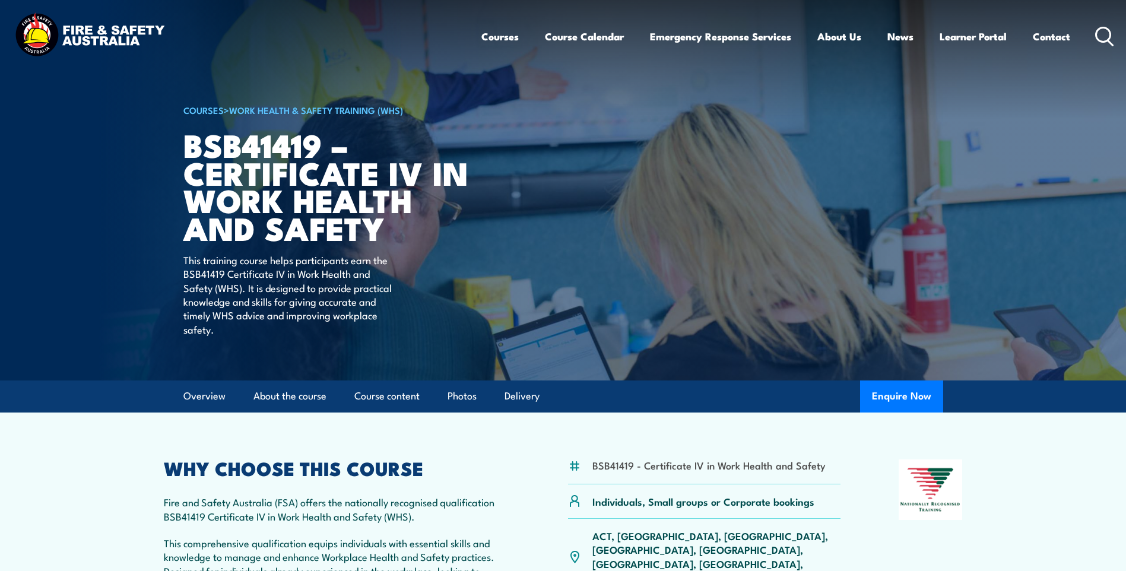 The image size is (1126, 571). What do you see at coordinates (330, 186) in the screenshot?
I see `h1: BSB41419 – Certificate IV in Work Health and Safety` at bounding box center [330, 186].